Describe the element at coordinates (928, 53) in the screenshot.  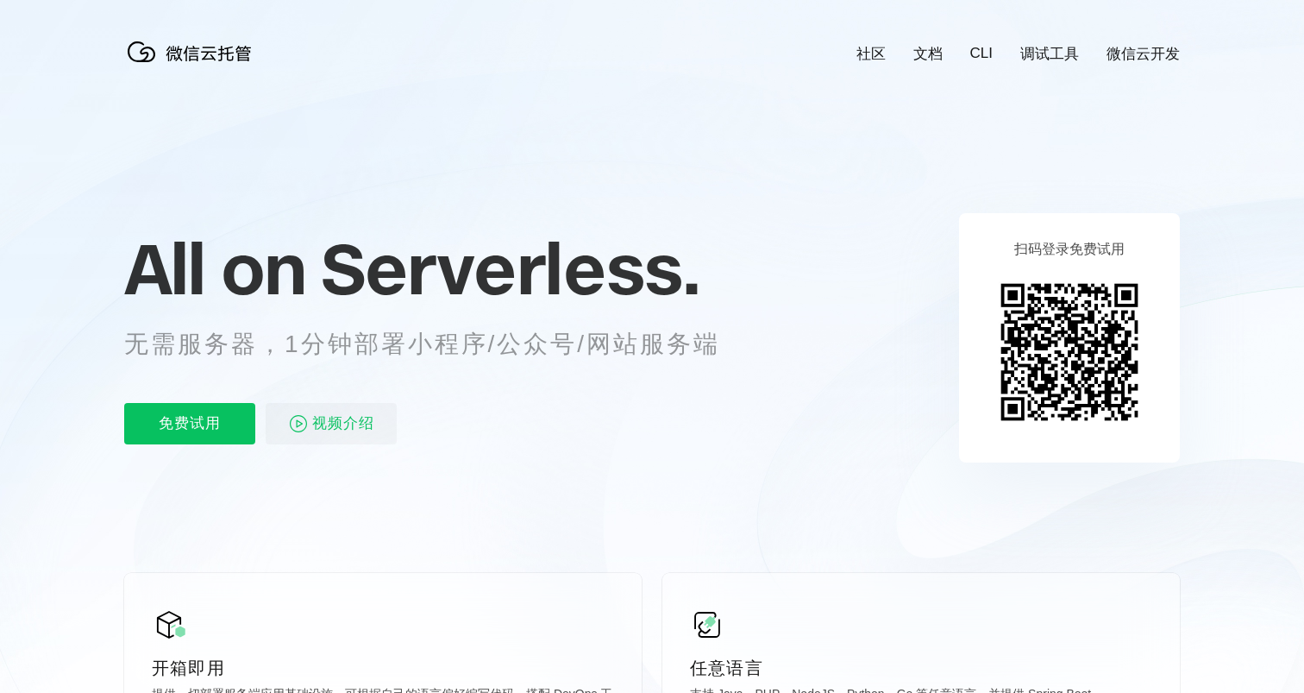
I see `a: 文档` at that location.